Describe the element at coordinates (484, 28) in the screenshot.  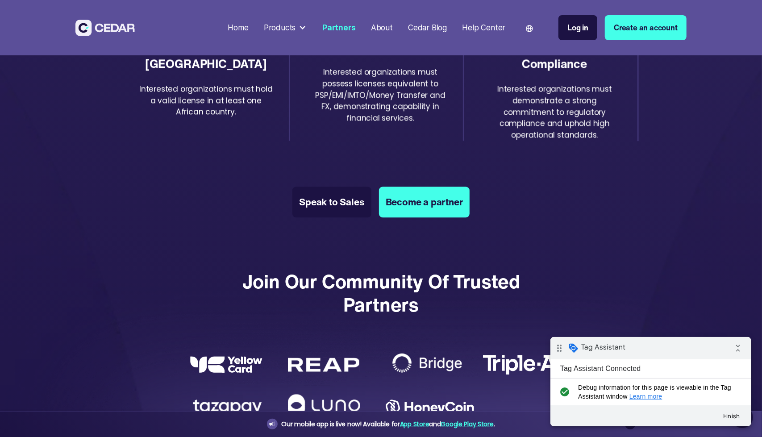
I see `div: Help Center` at that location.